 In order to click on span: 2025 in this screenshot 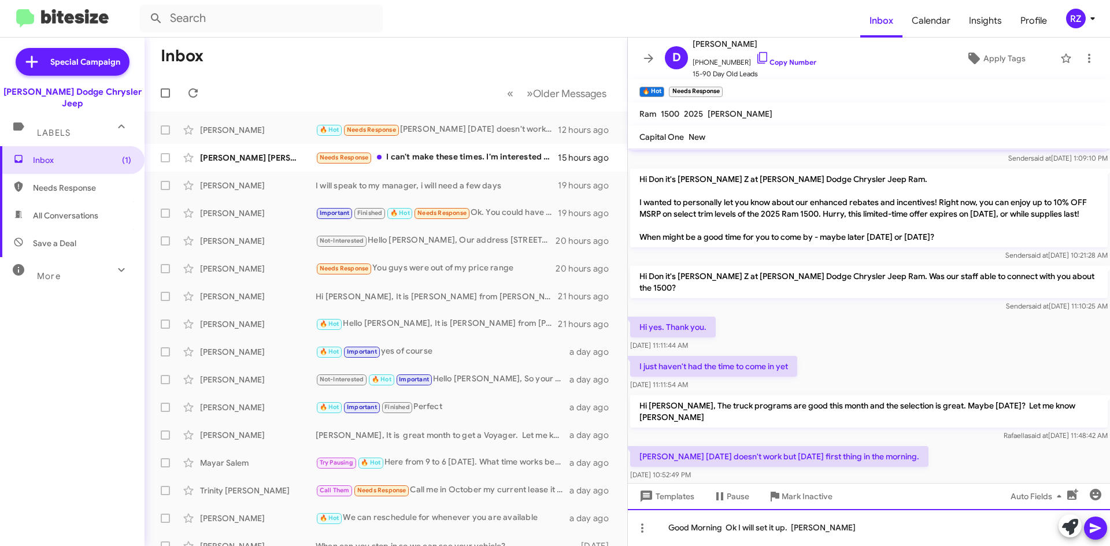, I will do `click(693, 114)`.